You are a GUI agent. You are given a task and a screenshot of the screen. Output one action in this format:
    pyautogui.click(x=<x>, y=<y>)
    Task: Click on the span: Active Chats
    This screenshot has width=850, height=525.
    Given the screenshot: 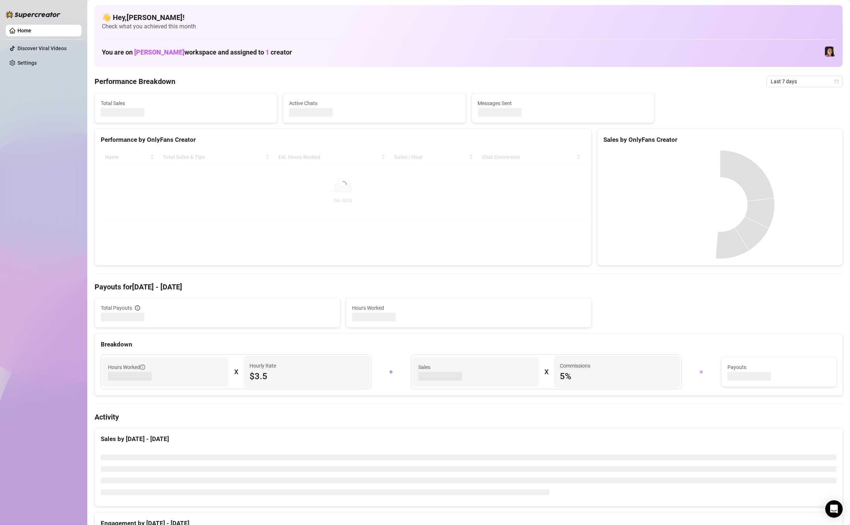 What is the action you would take?
    pyautogui.click(x=374, y=103)
    